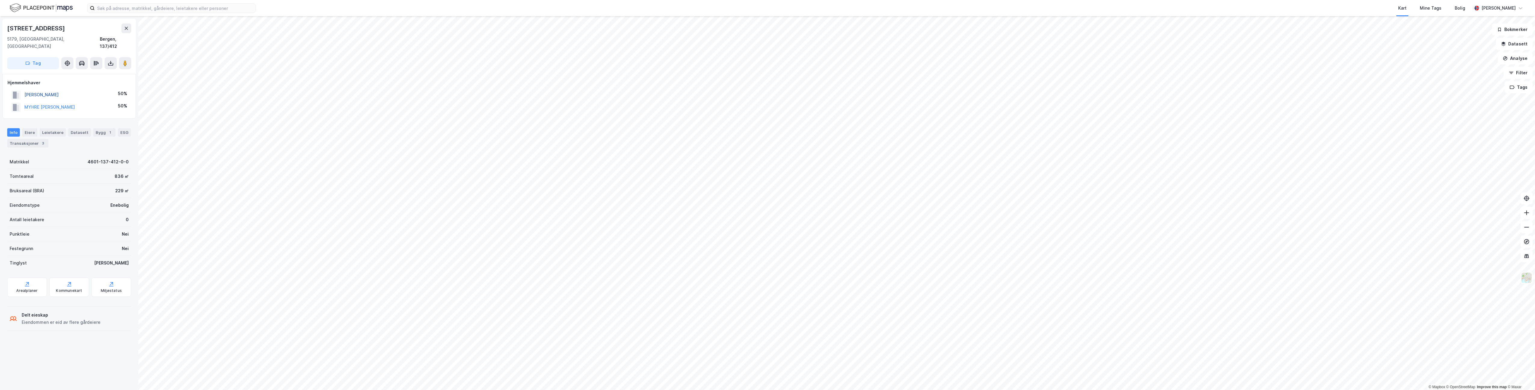 Image resolution: width=1535 pixels, height=390 pixels. Describe the element at coordinates (27, 220) in the screenshot. I see `div: Antall leietakere` at that location.